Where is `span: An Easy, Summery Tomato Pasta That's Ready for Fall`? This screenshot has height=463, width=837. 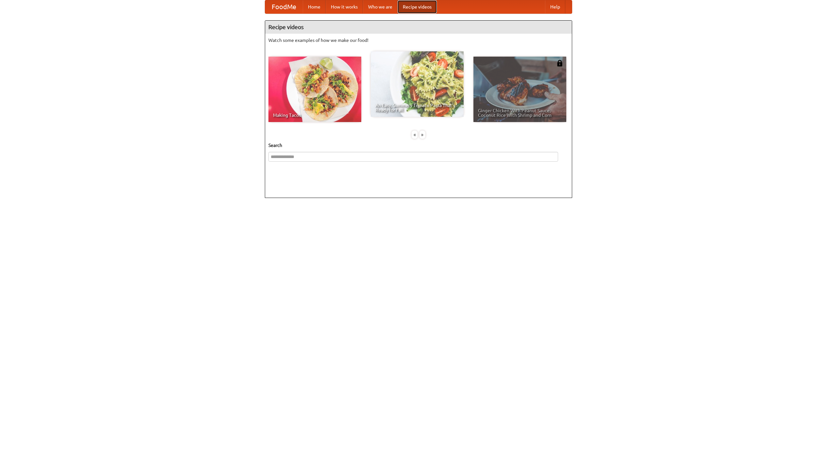
span: An Easy, Summery Tomato Pasta That's Ready for Fall is located at coordinates (417, 108).